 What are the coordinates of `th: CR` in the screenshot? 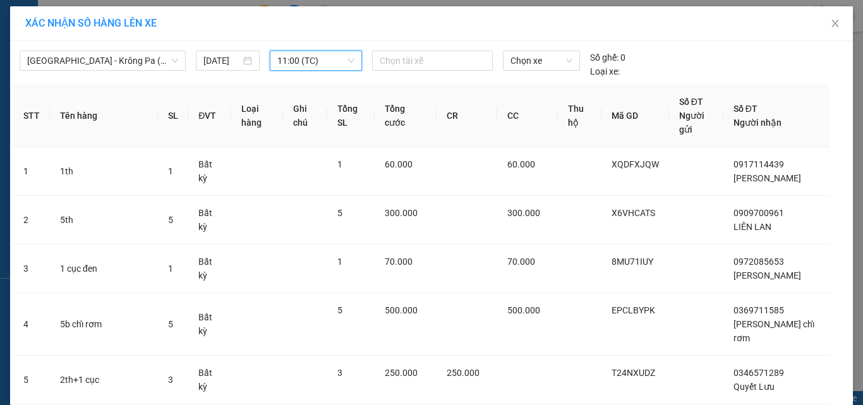 It's located at (467, 116).